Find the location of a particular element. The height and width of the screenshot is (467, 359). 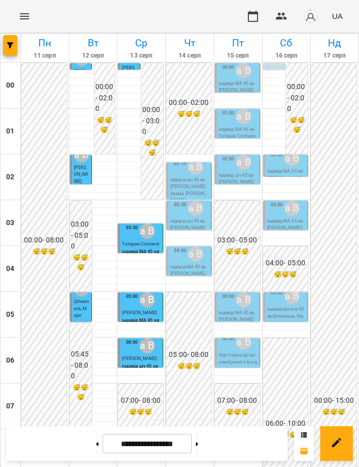

label: 03:30 is located at coordinates (132, 228).